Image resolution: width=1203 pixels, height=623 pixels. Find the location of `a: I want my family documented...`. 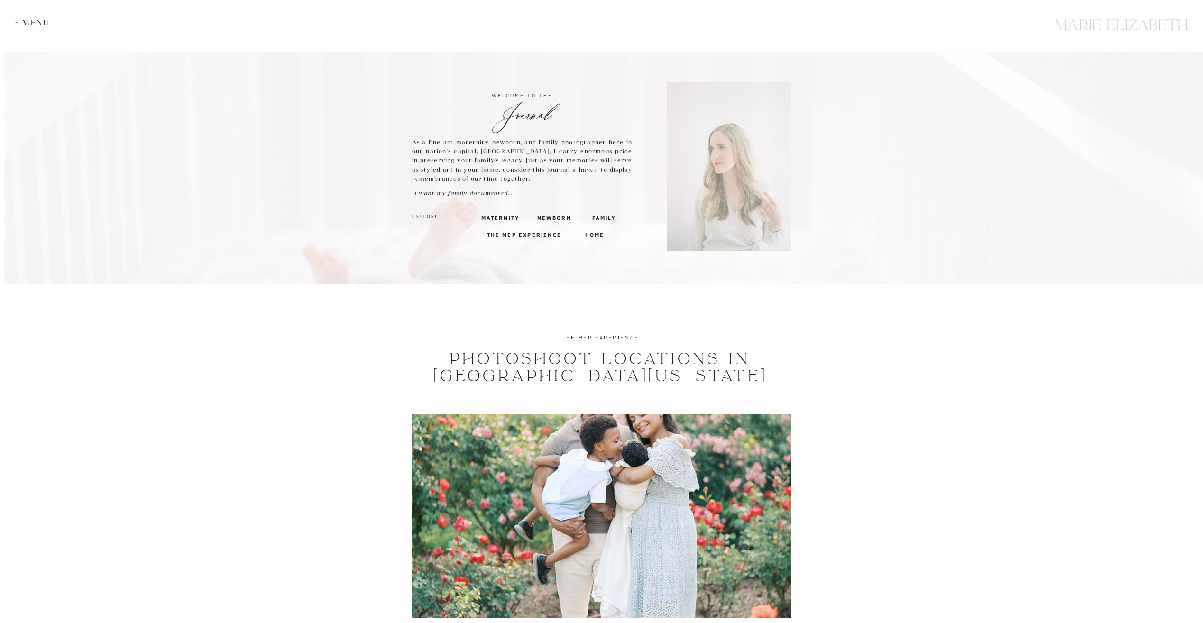

a: I want my family documented... is located at coordinates (474, 193).